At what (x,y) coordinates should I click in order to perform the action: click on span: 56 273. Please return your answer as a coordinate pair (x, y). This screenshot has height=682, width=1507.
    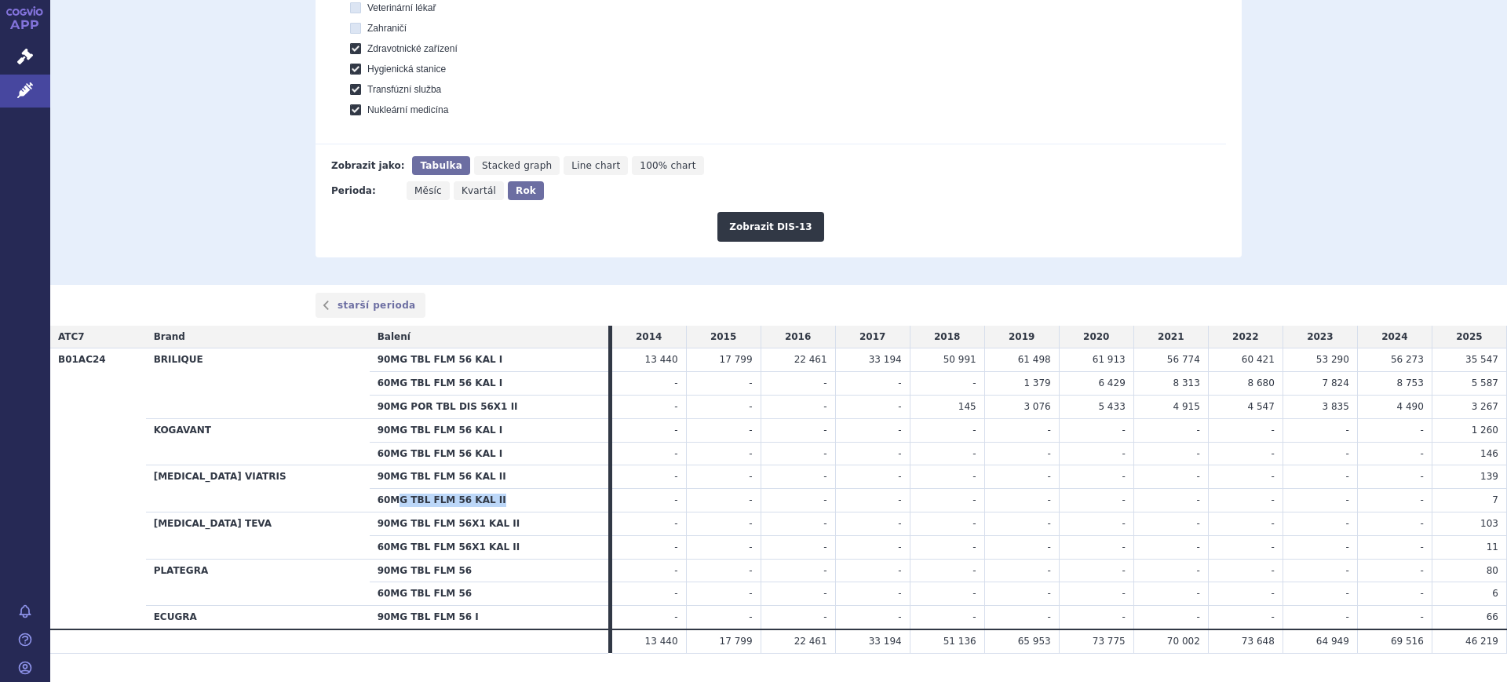
    Looking at the image, I should click on (1407, 359).